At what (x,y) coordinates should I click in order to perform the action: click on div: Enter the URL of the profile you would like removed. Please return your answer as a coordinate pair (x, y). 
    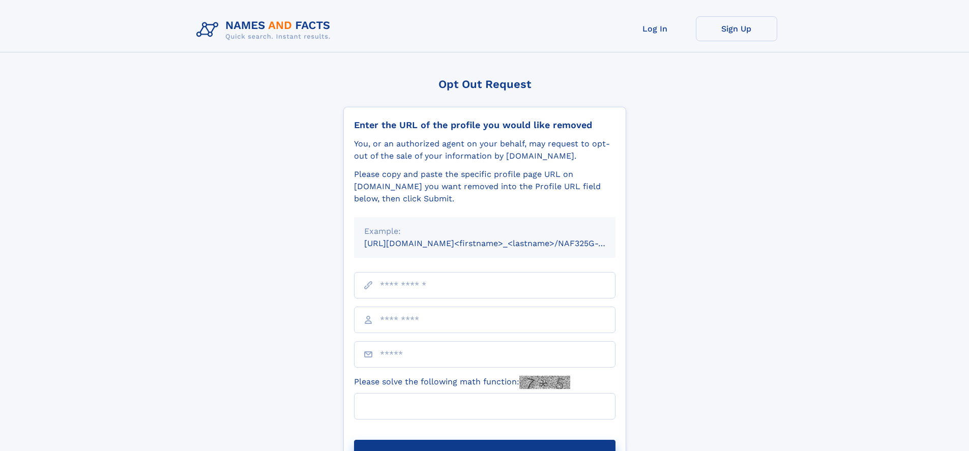
    Looking at the image, I should click on (485, 125).